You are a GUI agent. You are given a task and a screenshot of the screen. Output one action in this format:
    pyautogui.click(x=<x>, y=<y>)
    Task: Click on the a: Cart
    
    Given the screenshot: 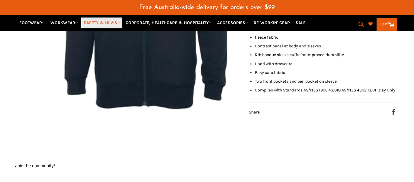 What is the action you would take?
    pyautogui.click(x=387, y=24)
    